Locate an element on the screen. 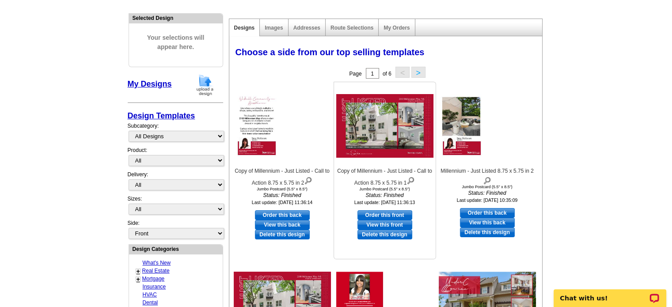 The width and height of the screenshot is (672, 307). div: Product: is located at coordinates (175, 158).